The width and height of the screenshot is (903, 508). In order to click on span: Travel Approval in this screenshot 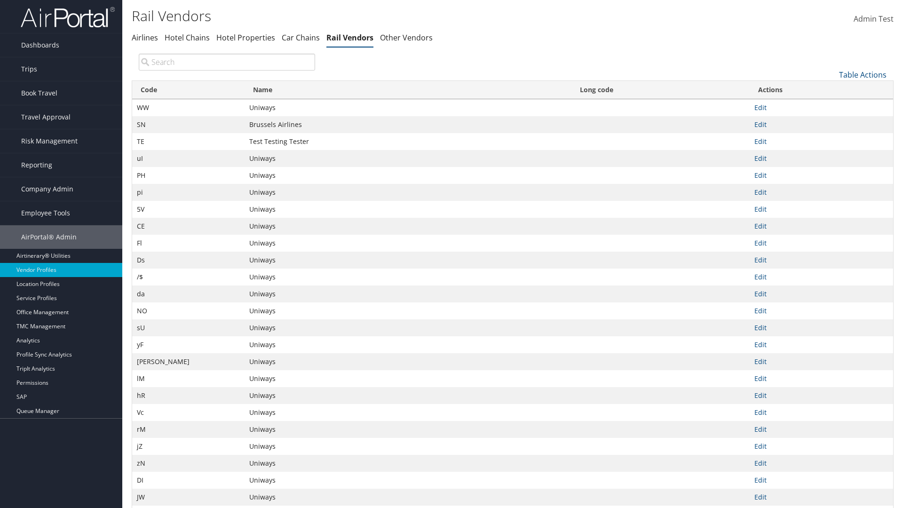, I will do `click(46, 117)`.